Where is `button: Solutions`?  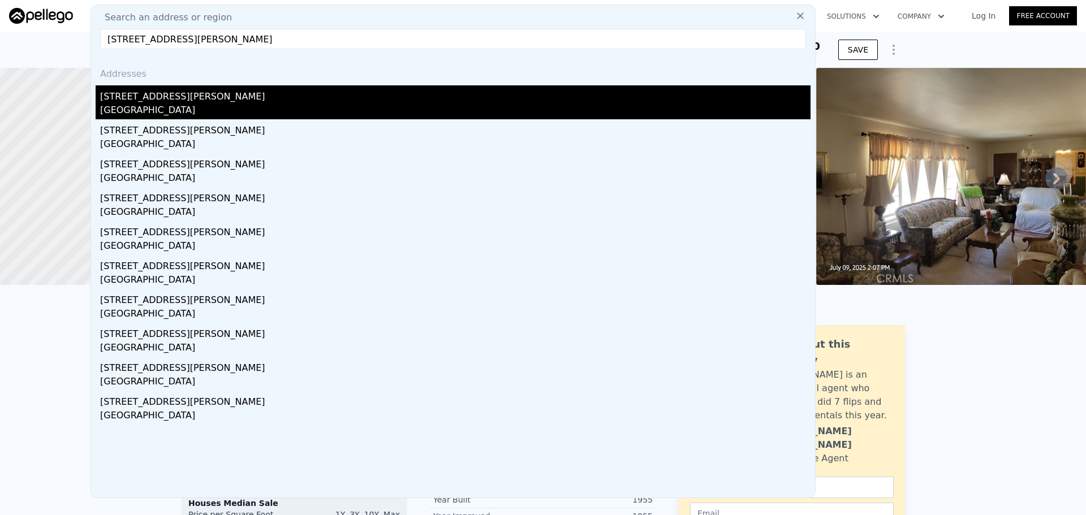 button: Solutions is located at coordinates (853, 16).